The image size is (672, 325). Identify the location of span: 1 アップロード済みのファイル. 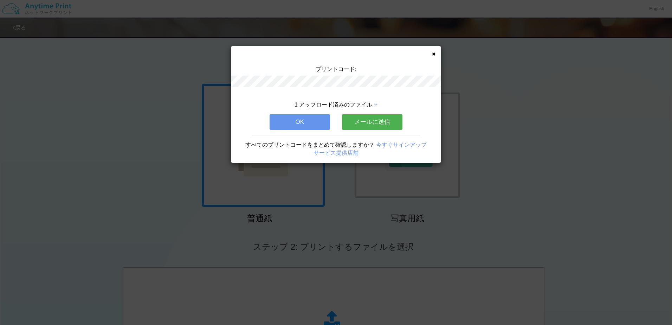
(333, 104).